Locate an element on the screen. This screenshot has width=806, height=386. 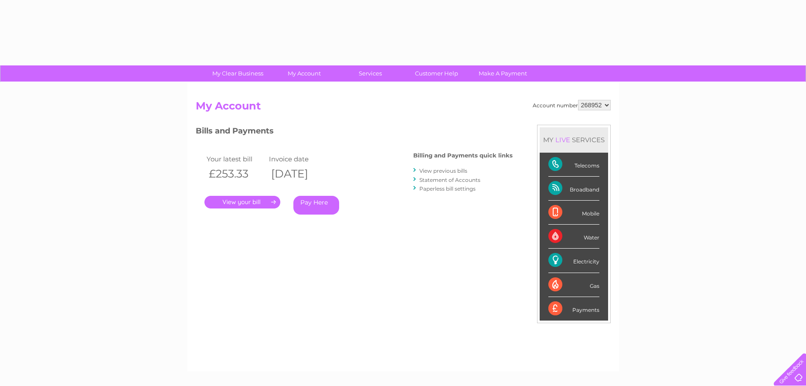
div: Account number is located at coordinates (572, 105).